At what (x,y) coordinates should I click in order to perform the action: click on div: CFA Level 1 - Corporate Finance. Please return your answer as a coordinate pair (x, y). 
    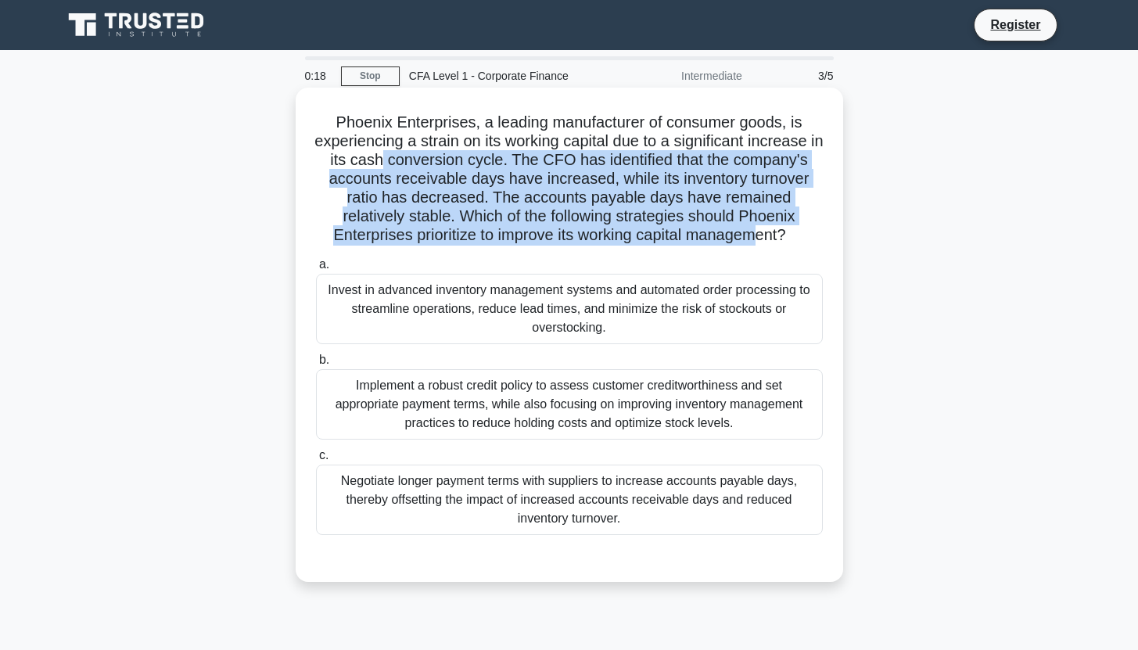
    Looking at the image, I should click on (507, 76).